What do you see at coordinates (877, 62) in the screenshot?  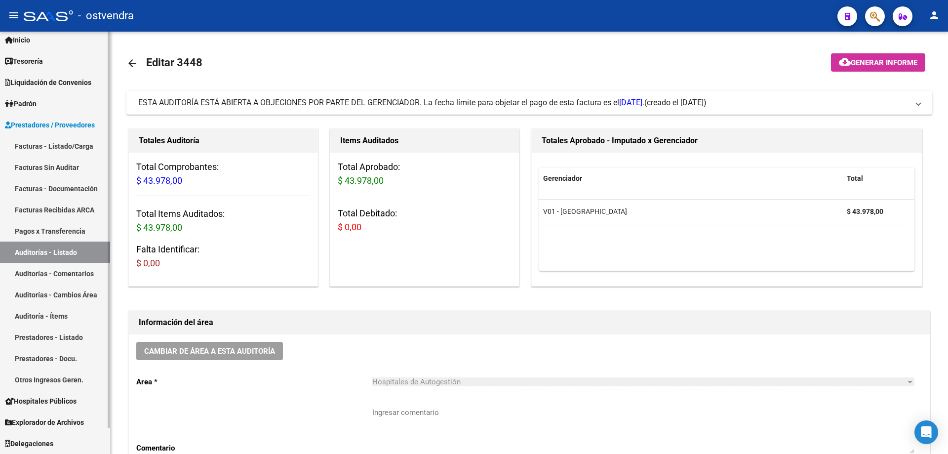 I see `button: Generar informe` at bounding box center [877, 62].